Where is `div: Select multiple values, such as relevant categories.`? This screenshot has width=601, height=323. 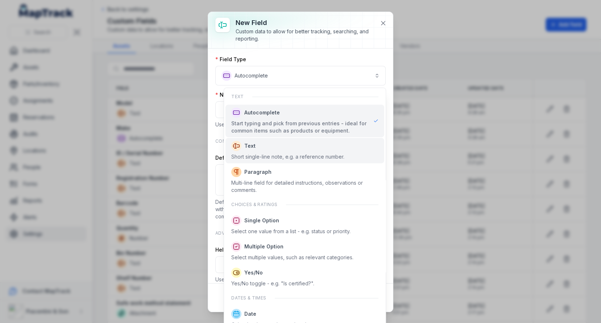 div: Select multiple values, such as relevant categories. is located at coordinates (292, 258).